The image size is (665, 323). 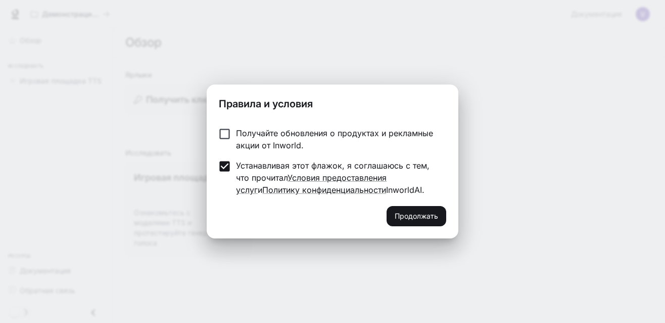 What do you see at coordinates (337, 177) in the screenshot?
I see `p: Устанавливая этот флажок, я соглашаюсь с тем, что прочитал и InworldAI.` at bounding box center [337, 177].